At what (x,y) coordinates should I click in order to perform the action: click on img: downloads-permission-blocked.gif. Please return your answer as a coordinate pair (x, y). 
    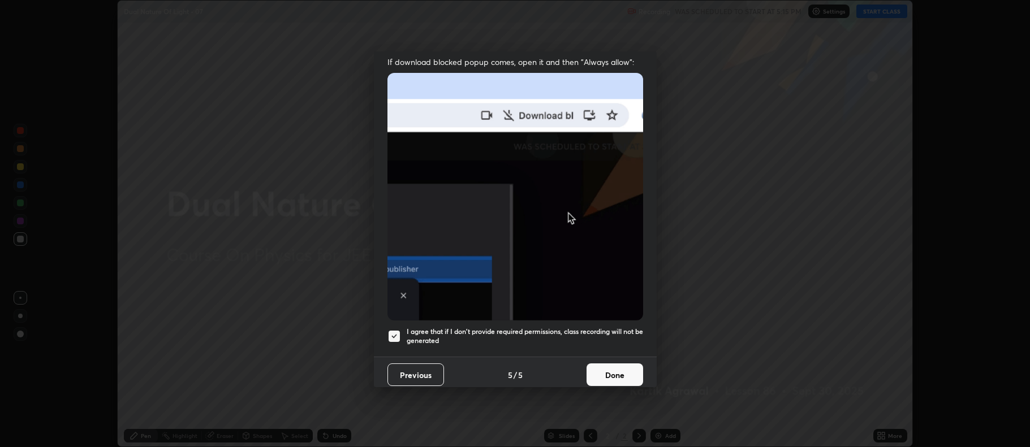
    Looking at the image, I should click on (515, 196).